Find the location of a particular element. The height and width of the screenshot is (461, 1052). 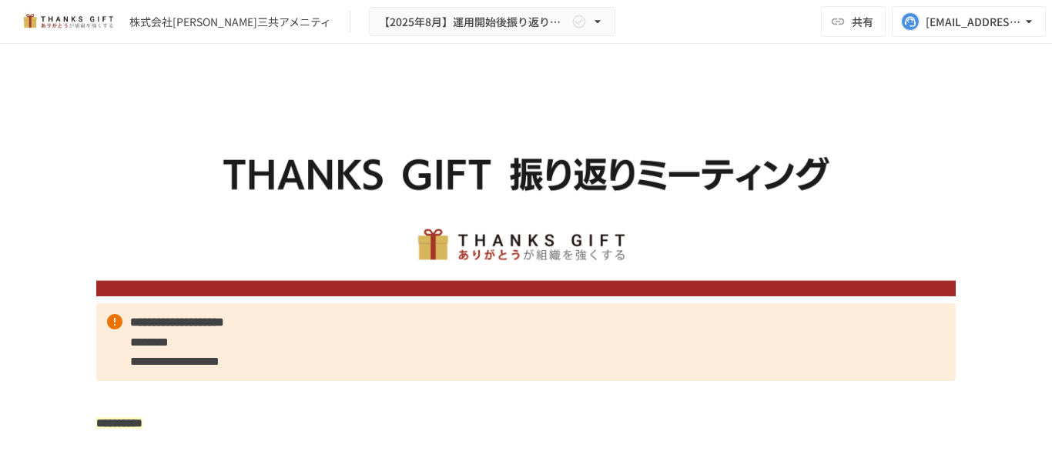

button: 【2025年8月】運用開始後振り返りミーティング is located at coordinates (492, 22).